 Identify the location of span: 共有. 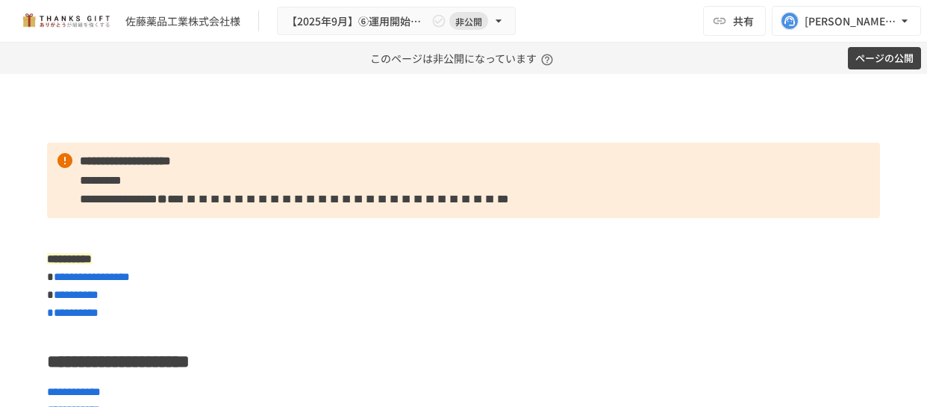
(743, 21).